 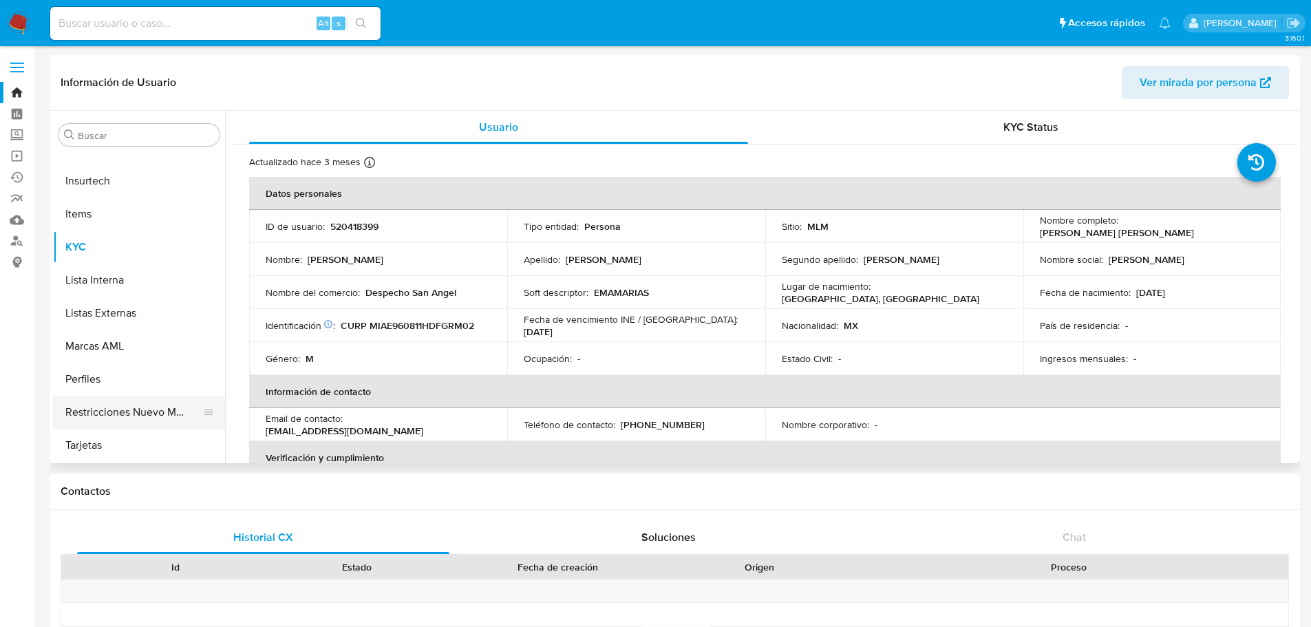 I want to click on p: MX, so click(x=850, y=325).